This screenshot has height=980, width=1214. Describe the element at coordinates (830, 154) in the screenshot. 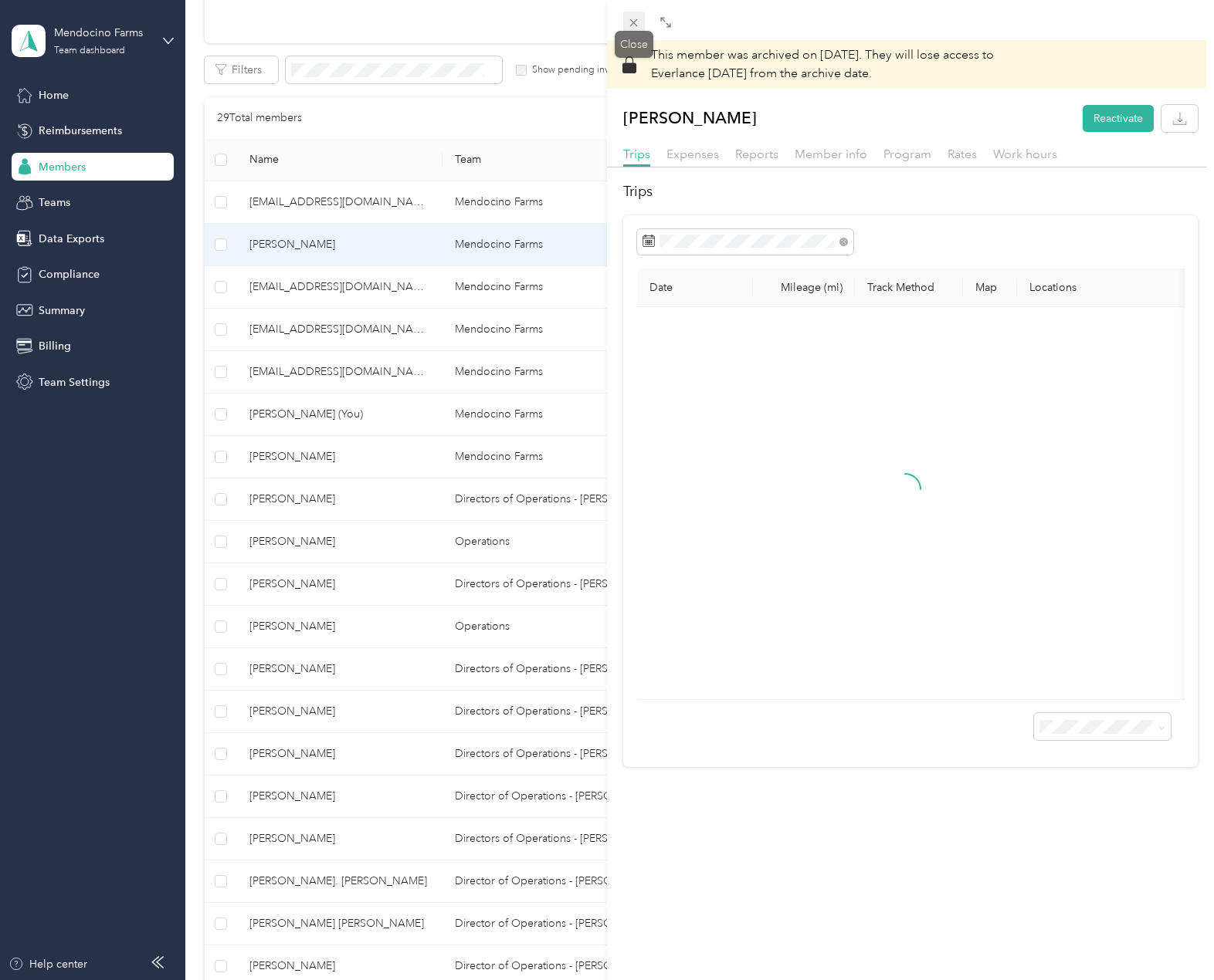

I see `span: Member info` at that location.